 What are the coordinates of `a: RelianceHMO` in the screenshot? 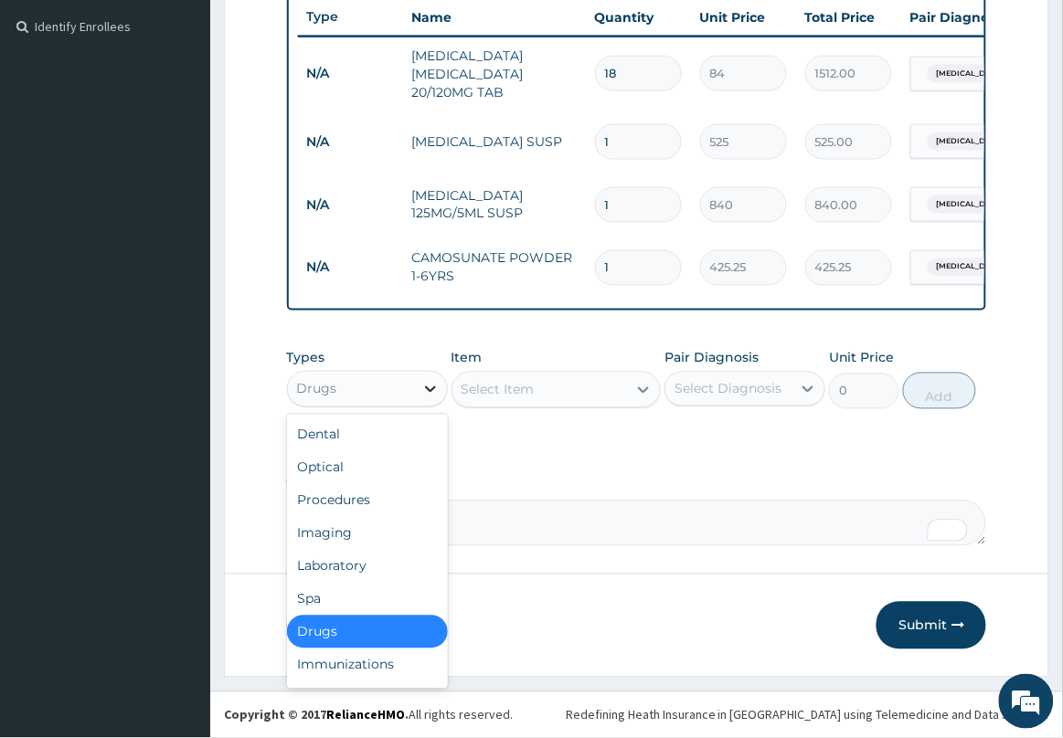 It's located at (366, 716).